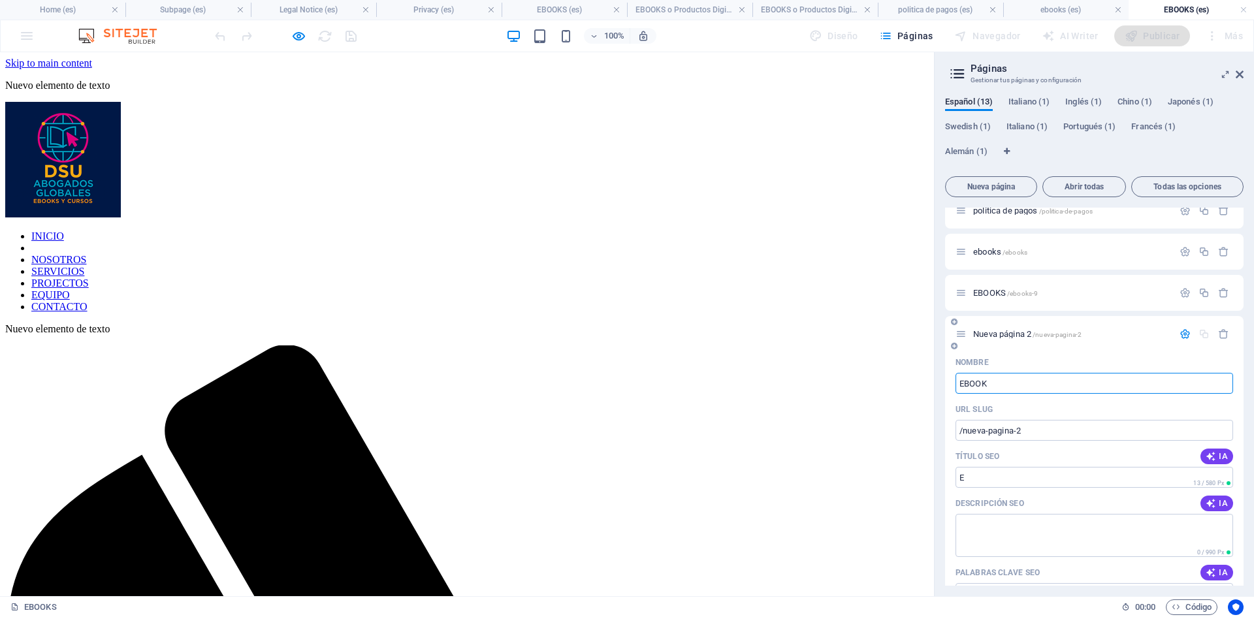 The image size is (1254, 617). What do you see at coordinates (188, 10) in the screenshot?
I see `h4: Subpage (es)` at bounding box center [188, 10].